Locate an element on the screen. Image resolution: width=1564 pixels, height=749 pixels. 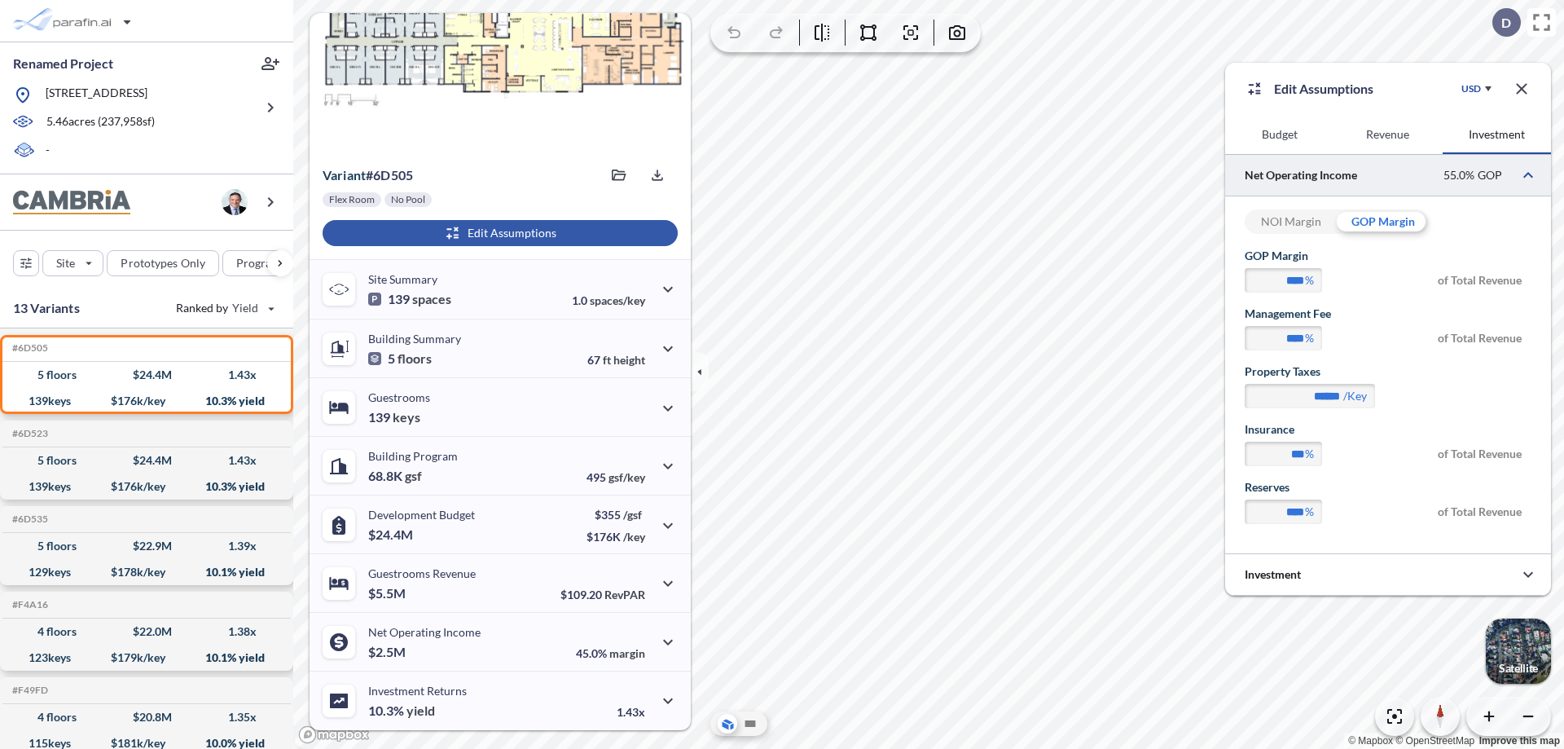
div: NOI Margin is located at coordinates (1290, 222).